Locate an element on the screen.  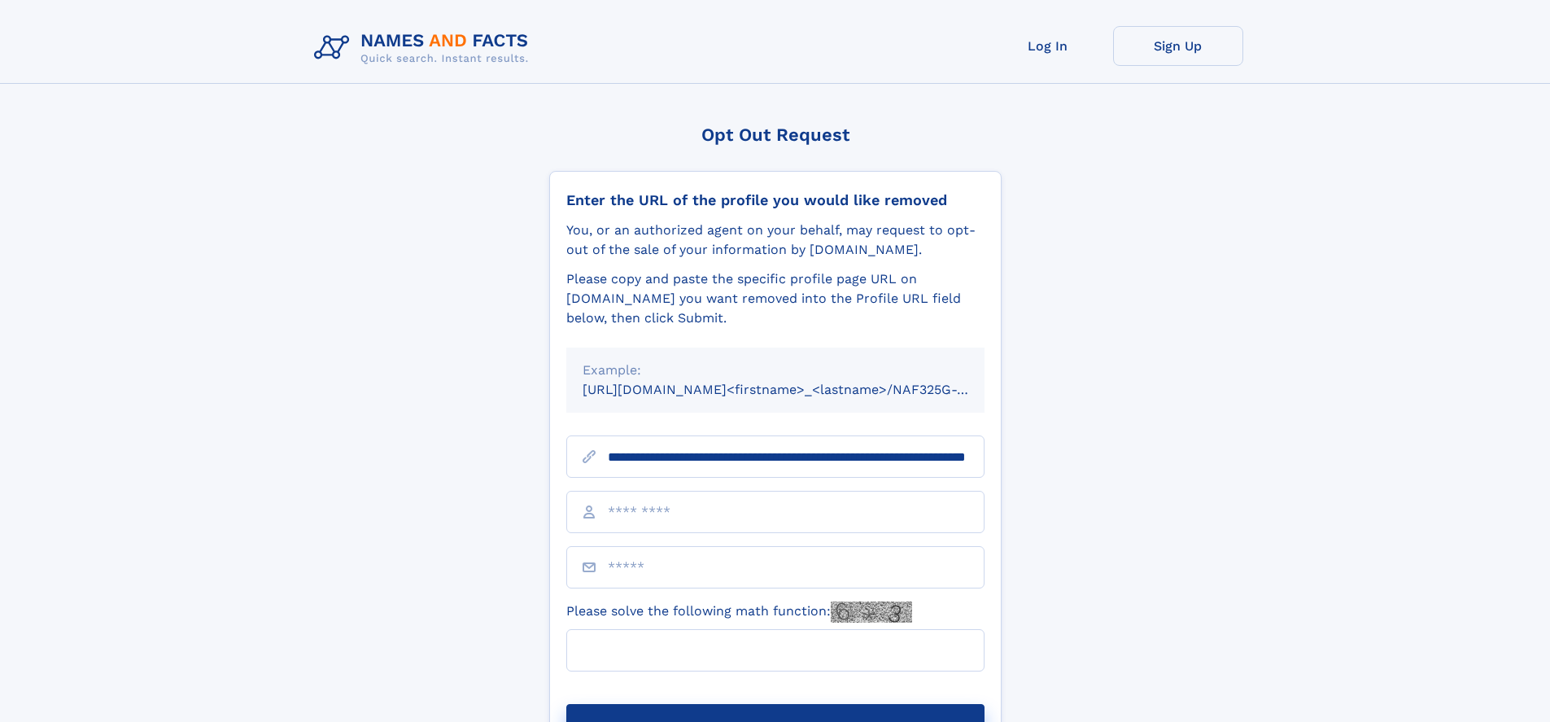
div: You, or an authorized agent on your behalf, may request to opt-out of the sale of your informatio... is located at coordinates (775, 240).